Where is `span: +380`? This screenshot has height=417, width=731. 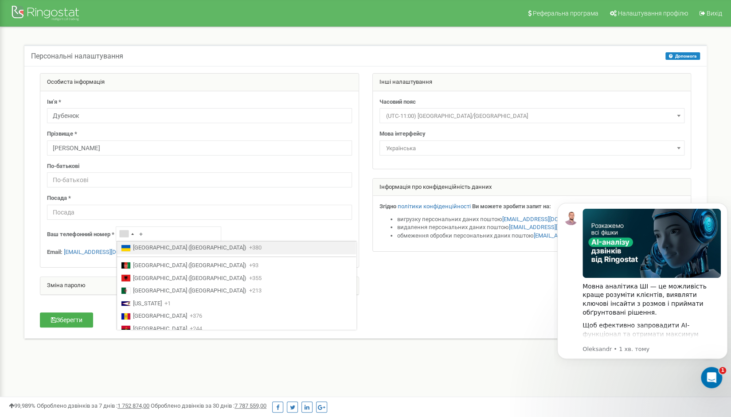
span: +380 is located at coordinates (255, 248).